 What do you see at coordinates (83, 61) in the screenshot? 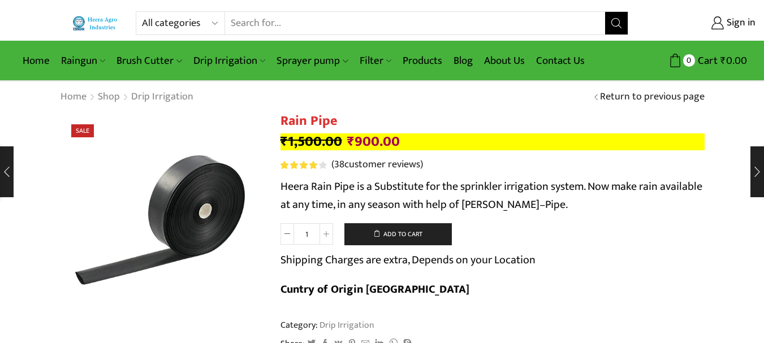
I see `a: Raingun` at bounding box center [83, 61].